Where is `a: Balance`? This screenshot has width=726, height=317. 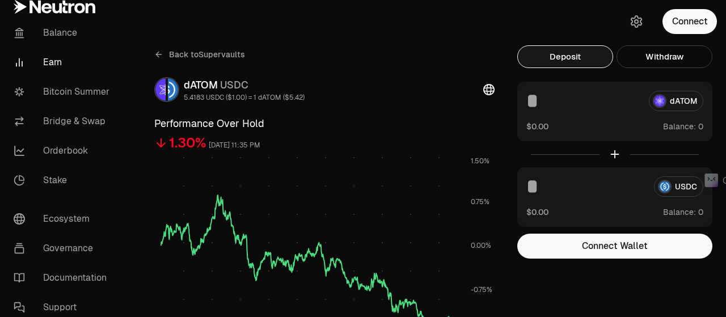 a: Balance is located at coordinates (64, 33).